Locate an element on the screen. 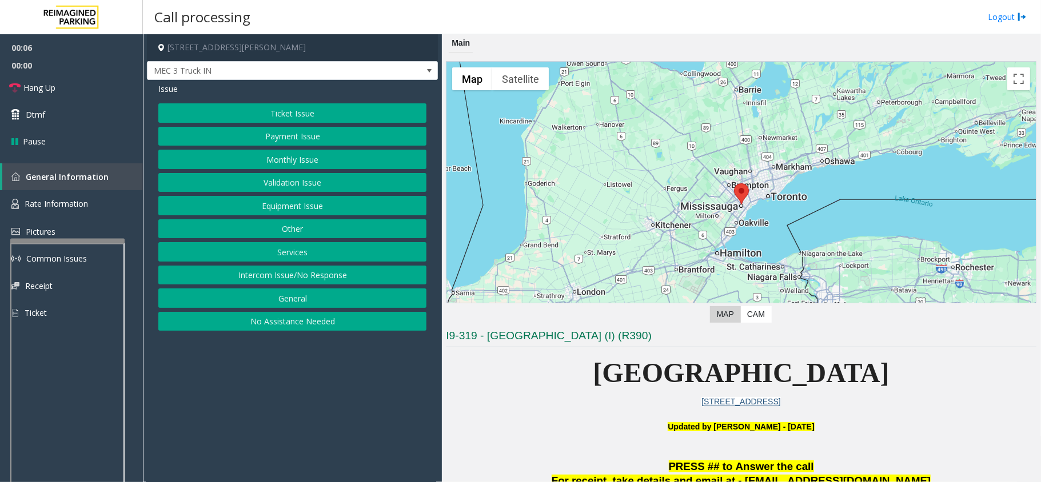 Image resolution: width=1041 pixels, height=482 pixels. button: Validation Issue is located at coordinates (292, 183).